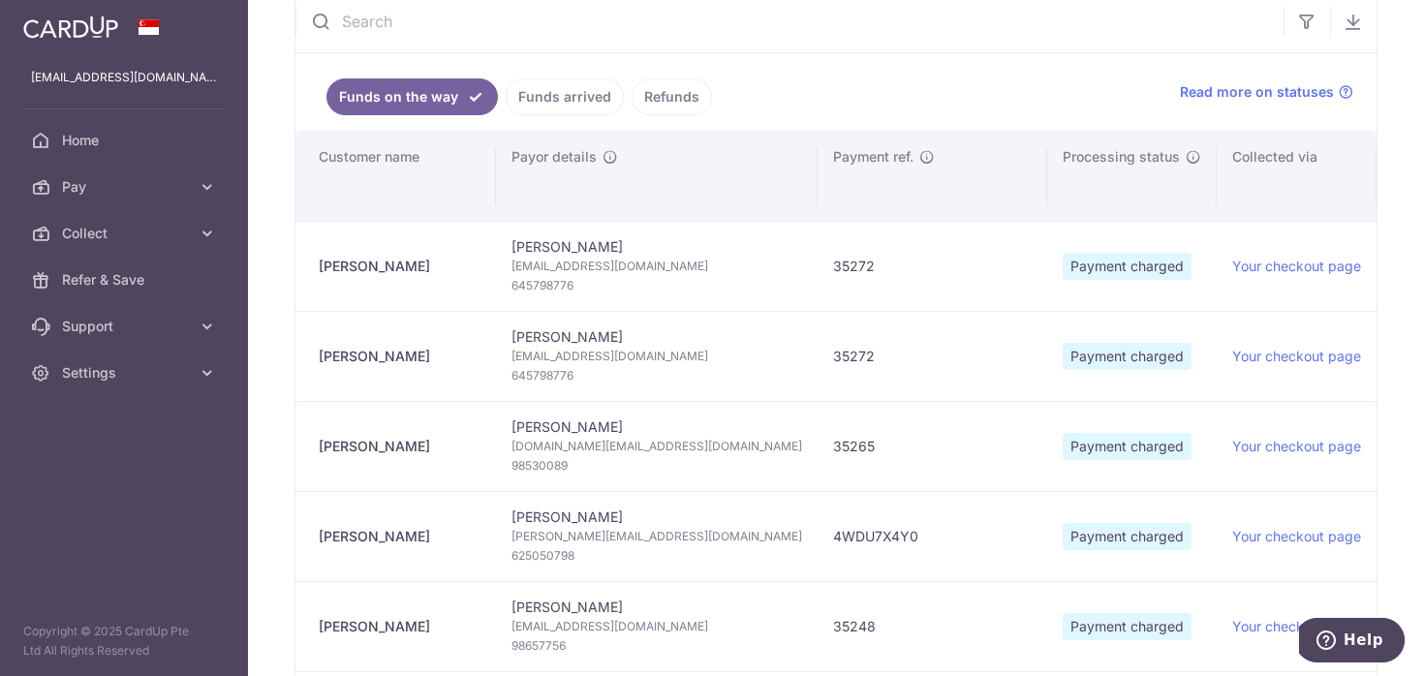  What do you see at coordinates (932, 626) in the screenshot?
I see `td: 35248` at bounding box center [932, 626].